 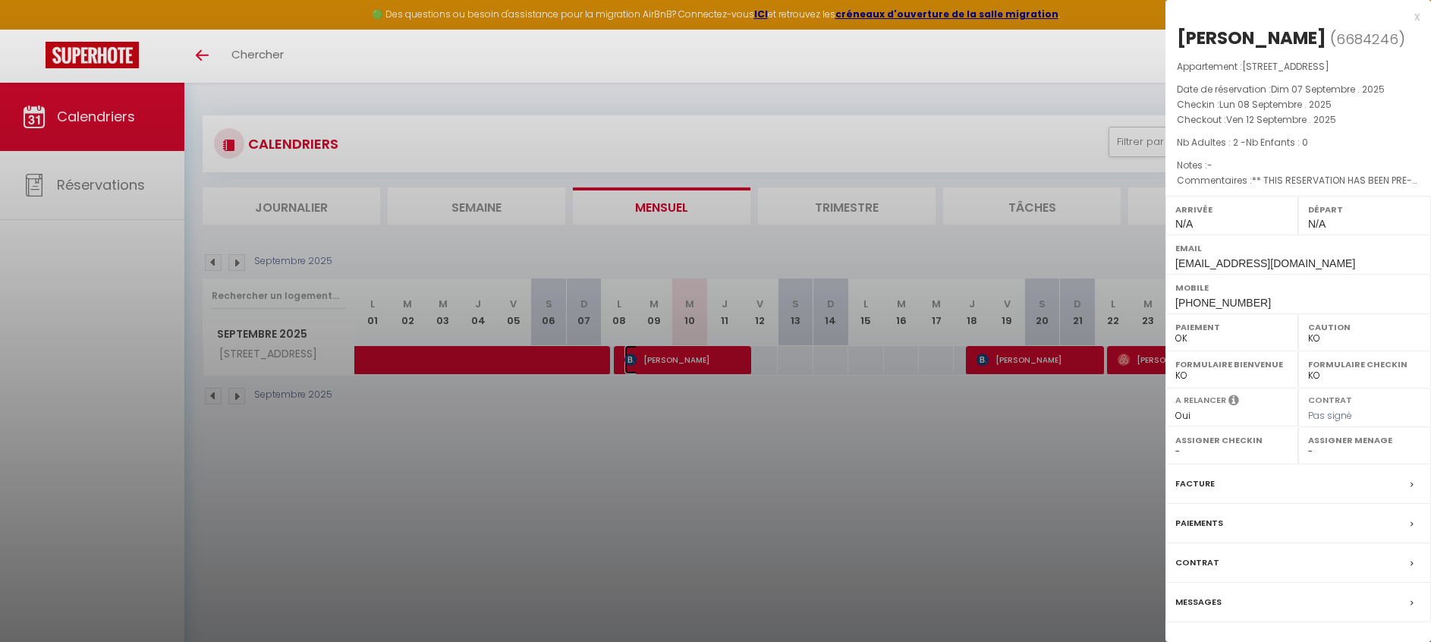 I want to click on span: Ven 12 Septembre . 2025, so click(x=1281, y=119).